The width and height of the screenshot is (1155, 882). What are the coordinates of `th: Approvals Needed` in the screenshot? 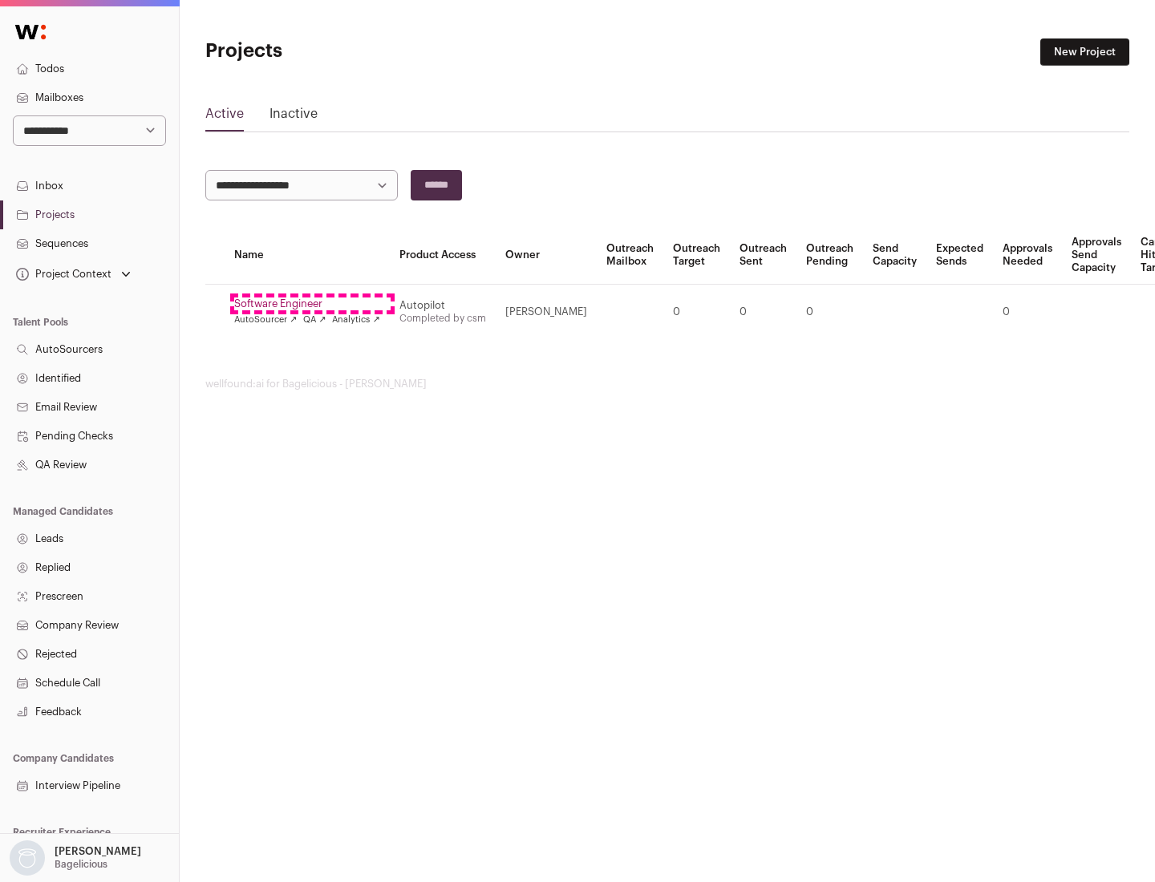 It's located at (1027, 255).